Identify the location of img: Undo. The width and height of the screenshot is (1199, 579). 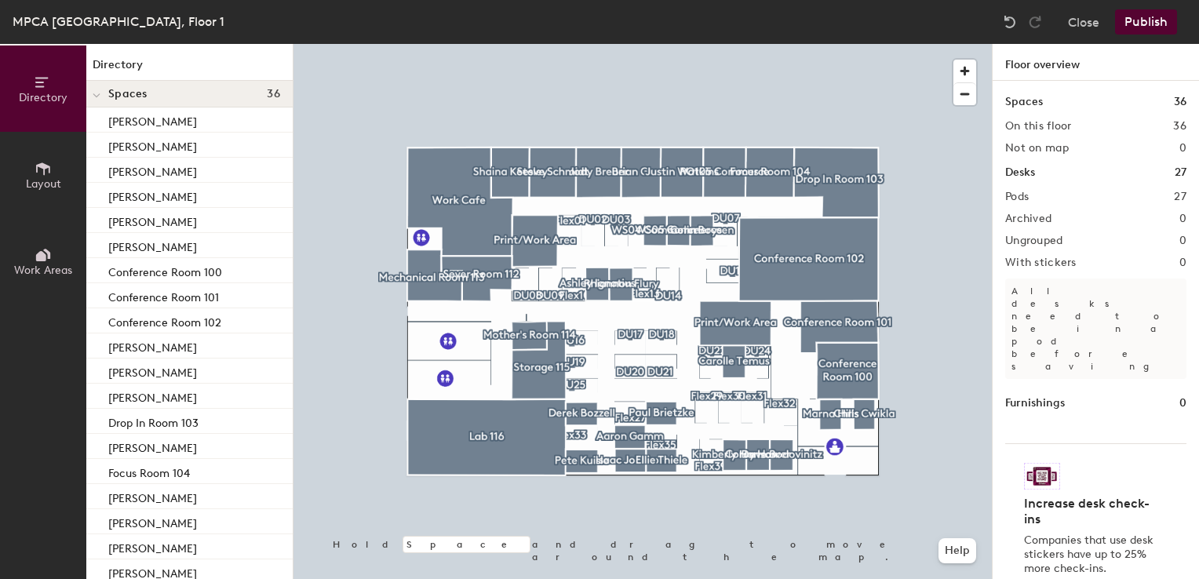
(1010, 22).